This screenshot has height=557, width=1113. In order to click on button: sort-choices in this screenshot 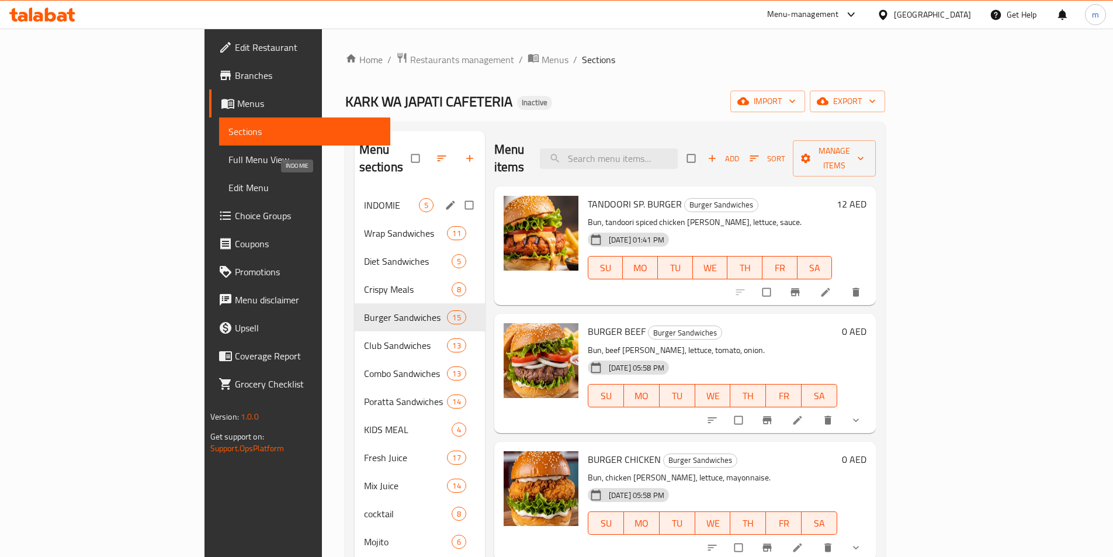, I will do `click(713, 420)`.